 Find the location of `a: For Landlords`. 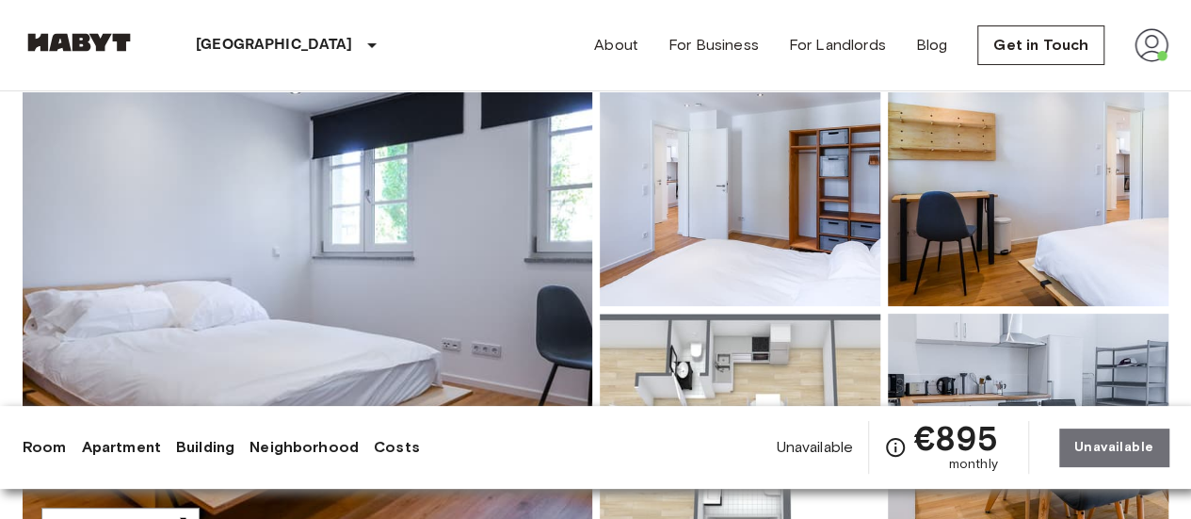

a: For Landlords is located at coordinates (837, 45).